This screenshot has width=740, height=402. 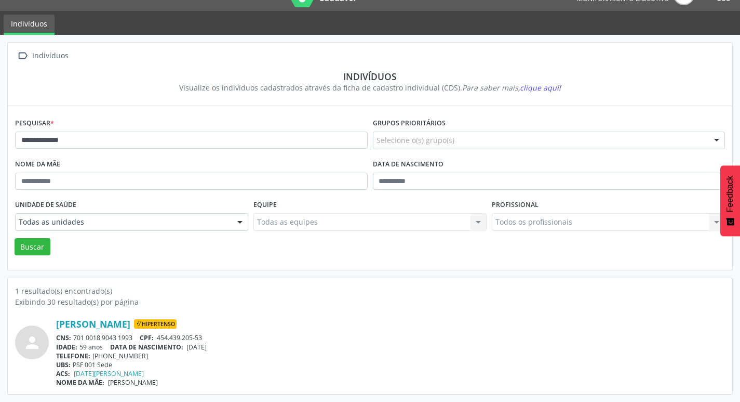 What do you see at coordinates (147, 347) in the screenshot?
I see `span: DATA DE NASCIMENTO:` at bounding box center [147, 347].